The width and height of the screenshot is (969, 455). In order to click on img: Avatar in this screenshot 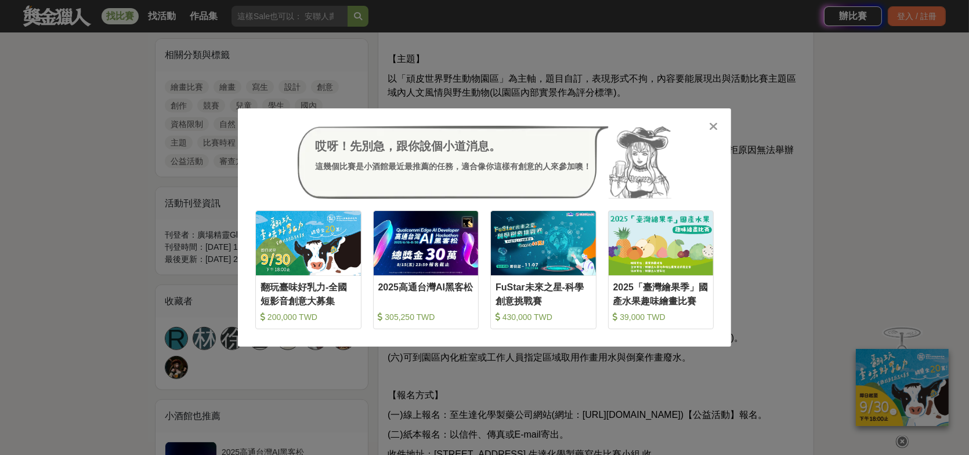, I will do `click(640, 162)`.